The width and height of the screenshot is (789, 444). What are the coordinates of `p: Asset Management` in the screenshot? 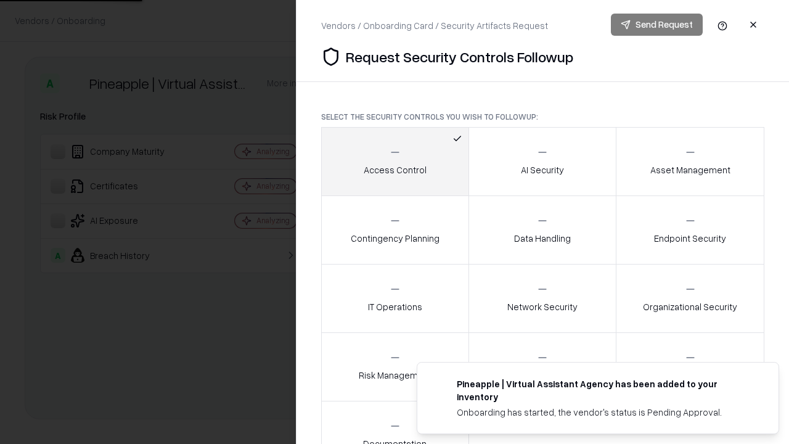 It's located at (690, 170).